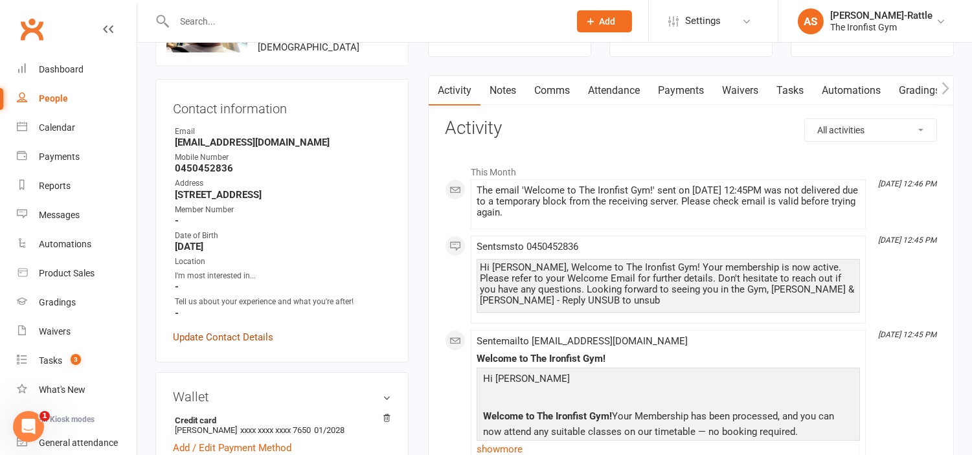 The height and width of the screenshot is (455, 972). I want to click on div: Gradings, so click(57, 302).